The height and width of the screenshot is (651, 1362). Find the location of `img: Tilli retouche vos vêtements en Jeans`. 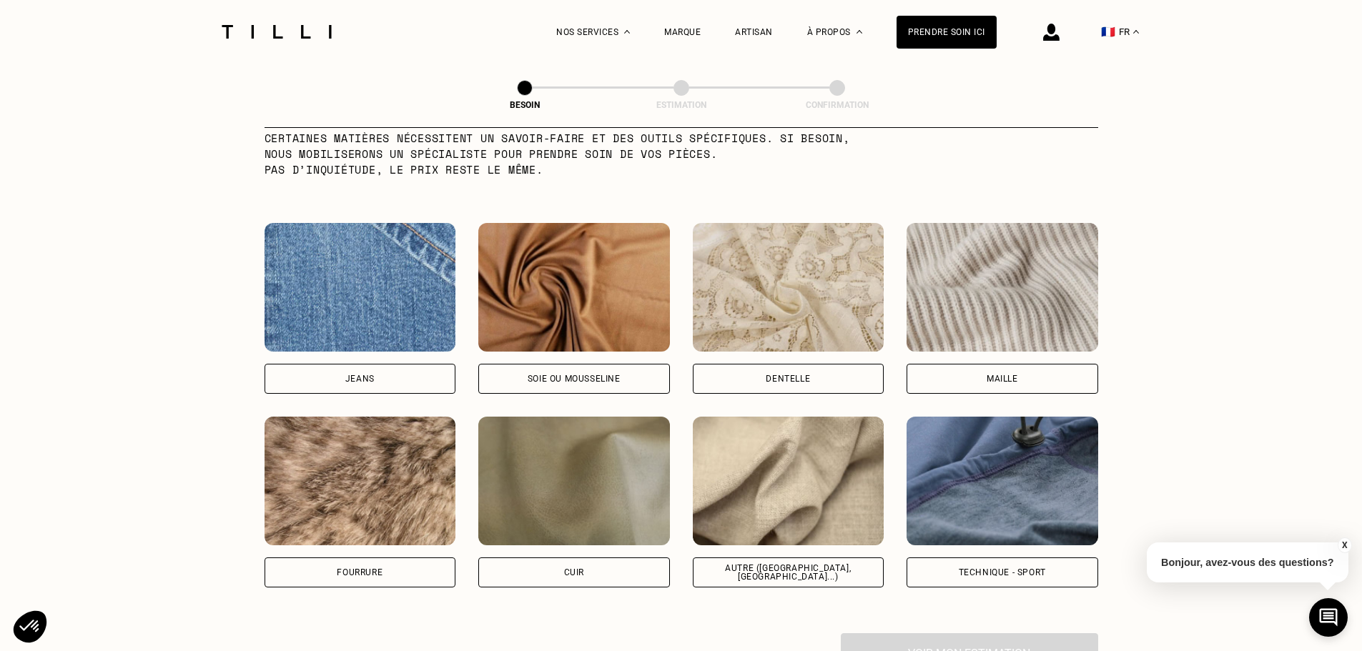

img: Tilli retouche vos vêtements en Jeans is located at coordinates (360, 287).